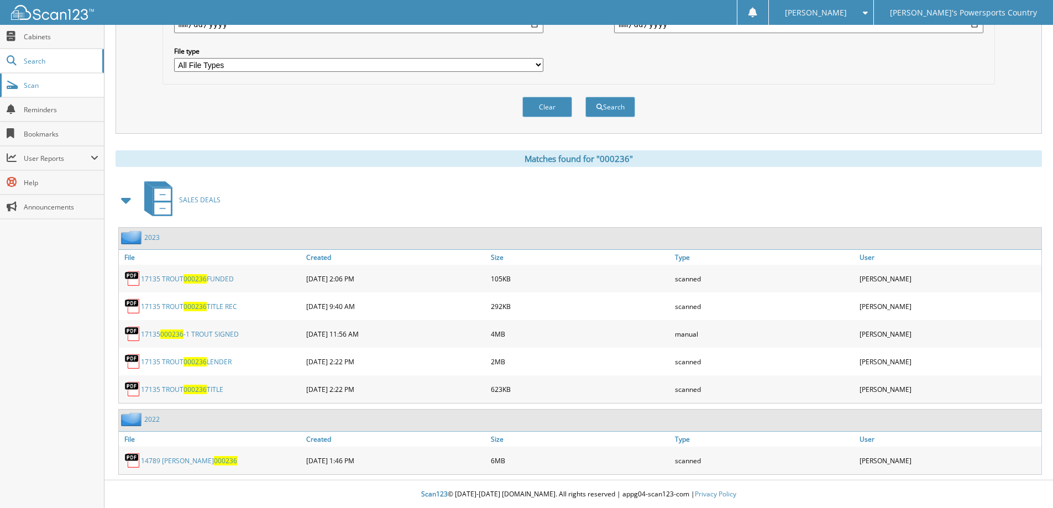 Image resolution: width=1053 pixels, height=508 pixels. What do you see at coordinates (152, 237) in the screenshot?
I see `a: 2023` at bounding box center [152, 237].